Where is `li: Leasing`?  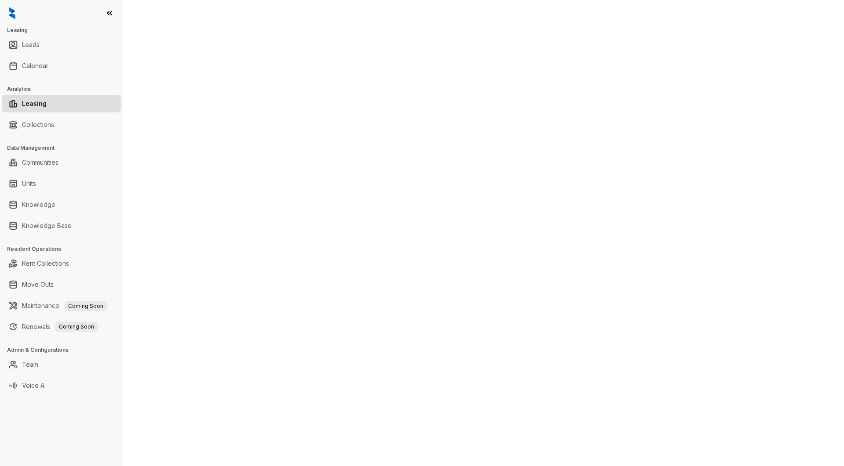 li: Leasing is located at coordinates (61, 104).